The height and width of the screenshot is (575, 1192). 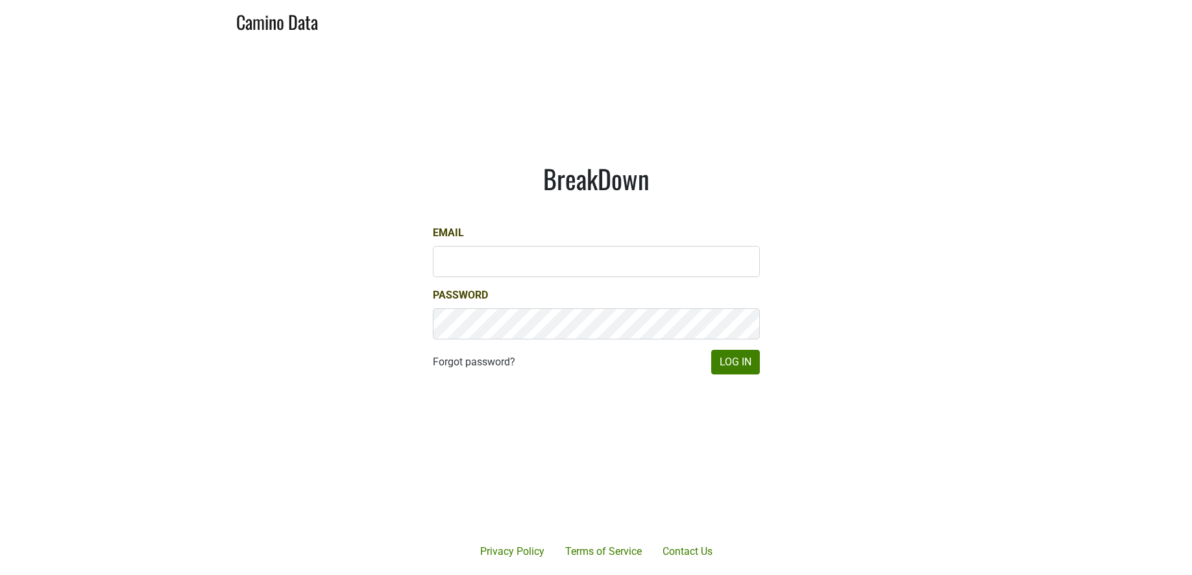 What do you see at coordinates (596, 178) in the screenshot?
I see `h1: BreakDown` at bounding box center [596, 178].